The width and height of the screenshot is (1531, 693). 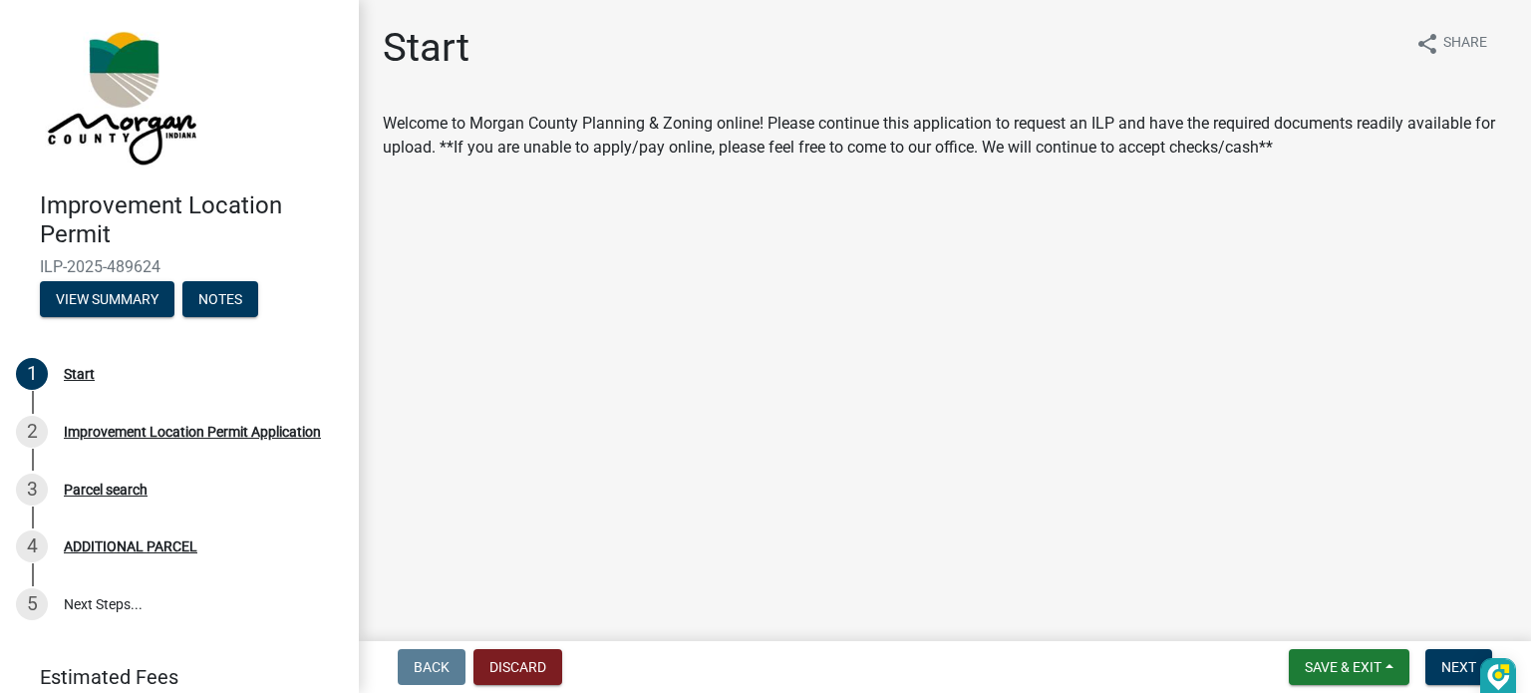 What do you see at coordinates (432, 667) in the screenshot?
I see `span: Back` at bounding box center [432, 667].